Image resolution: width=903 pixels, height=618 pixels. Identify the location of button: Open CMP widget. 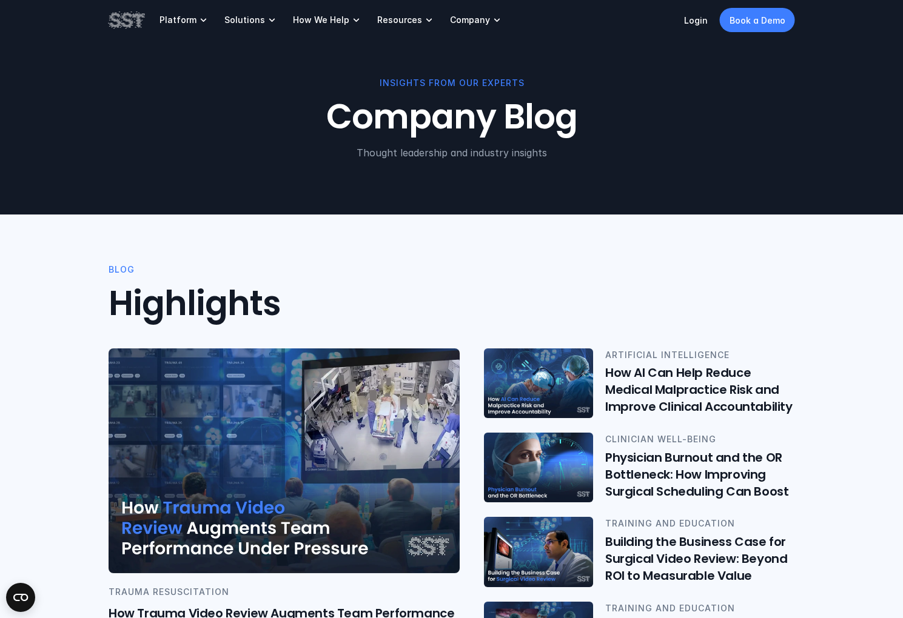
(21, 598).